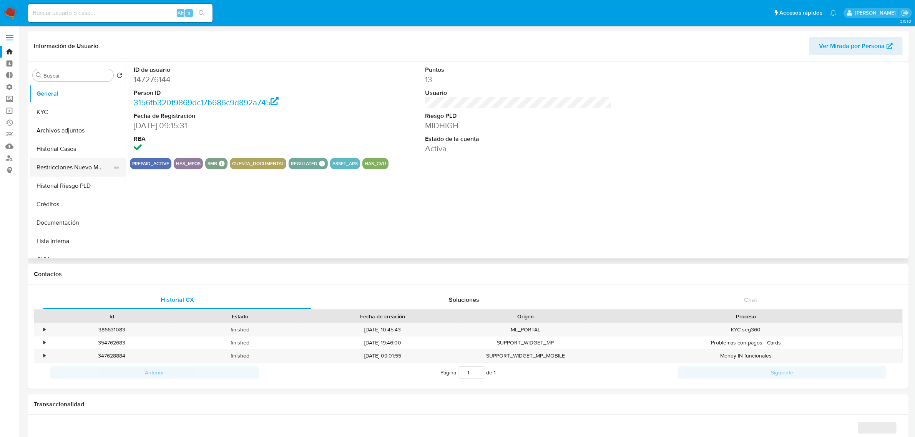 The width and height of the screenshot is (915, 437). Describe the element at coordinates (120, 13) in the screenshot. I see `input: Buscar usuario o caso...` at that location.